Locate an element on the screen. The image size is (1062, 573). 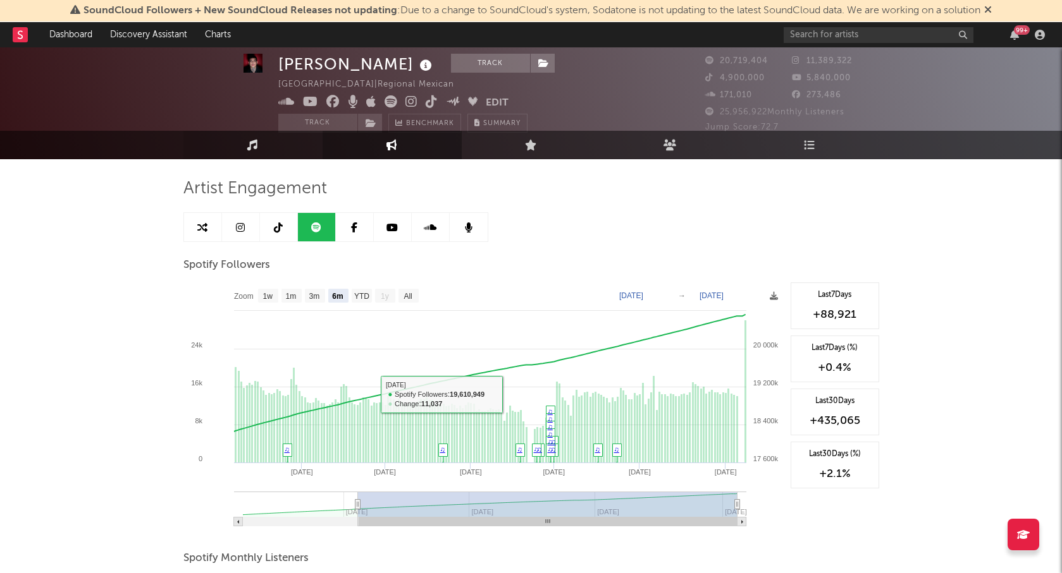
span: : Due to a change to SoundCloud's system, Sodatone is not updating to the latest SoundCloud data.... is located at coordinates (532, 11).